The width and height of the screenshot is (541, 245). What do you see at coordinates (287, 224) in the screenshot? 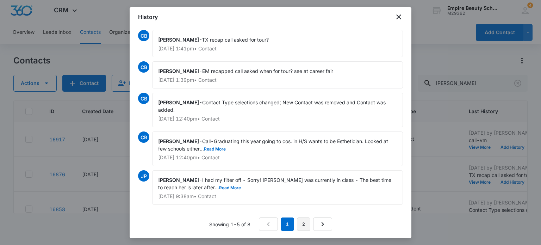
I see `em: 1` at bounding box center [287, 224].